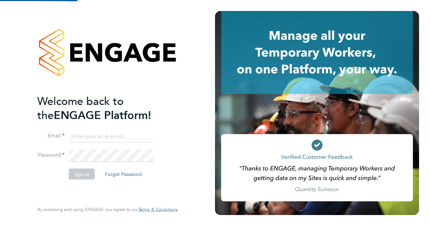 The width and height of the screenshot is (430, 226). I want to click on a: Terms & Conditions, so click(158, 209).